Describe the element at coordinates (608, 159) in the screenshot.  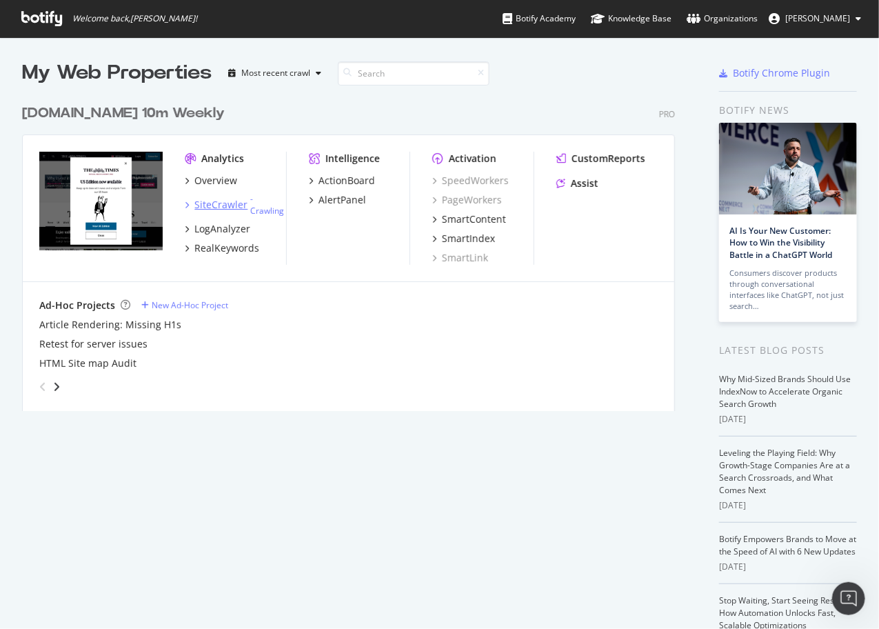
I see `div: CustomReports` at that location.